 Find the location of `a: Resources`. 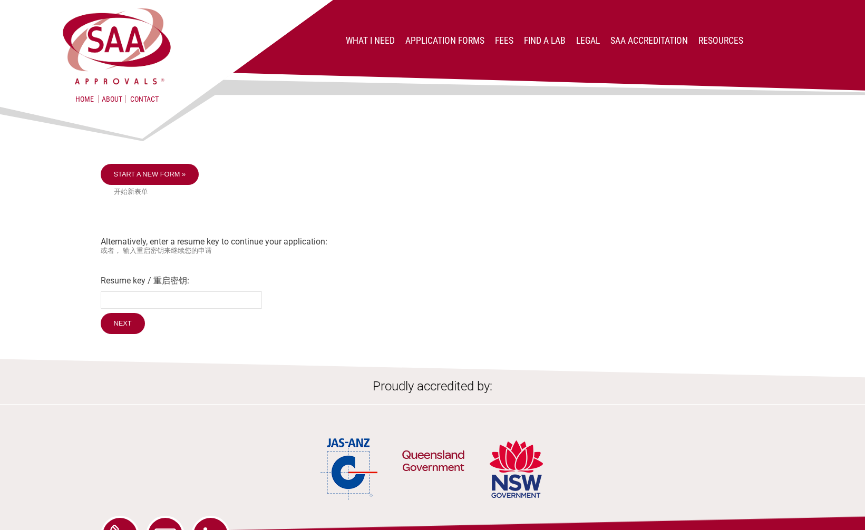

a: Resources is located at coordinates (720, 41).